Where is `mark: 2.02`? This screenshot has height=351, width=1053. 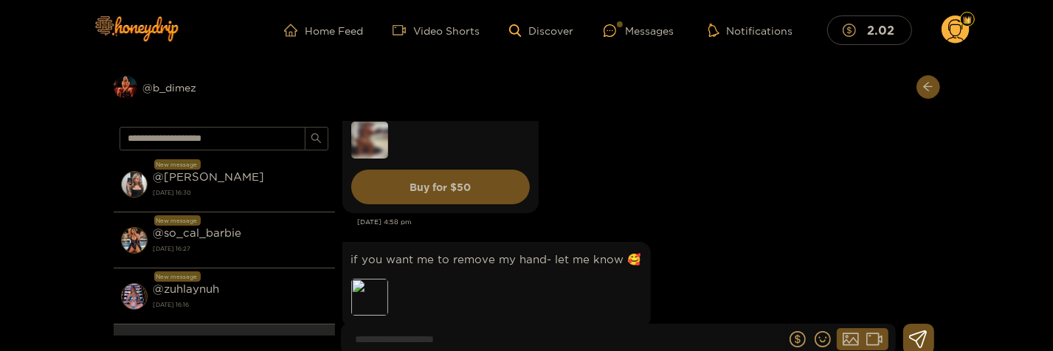
mark: 2.02 is located at coordinates (880, 30).